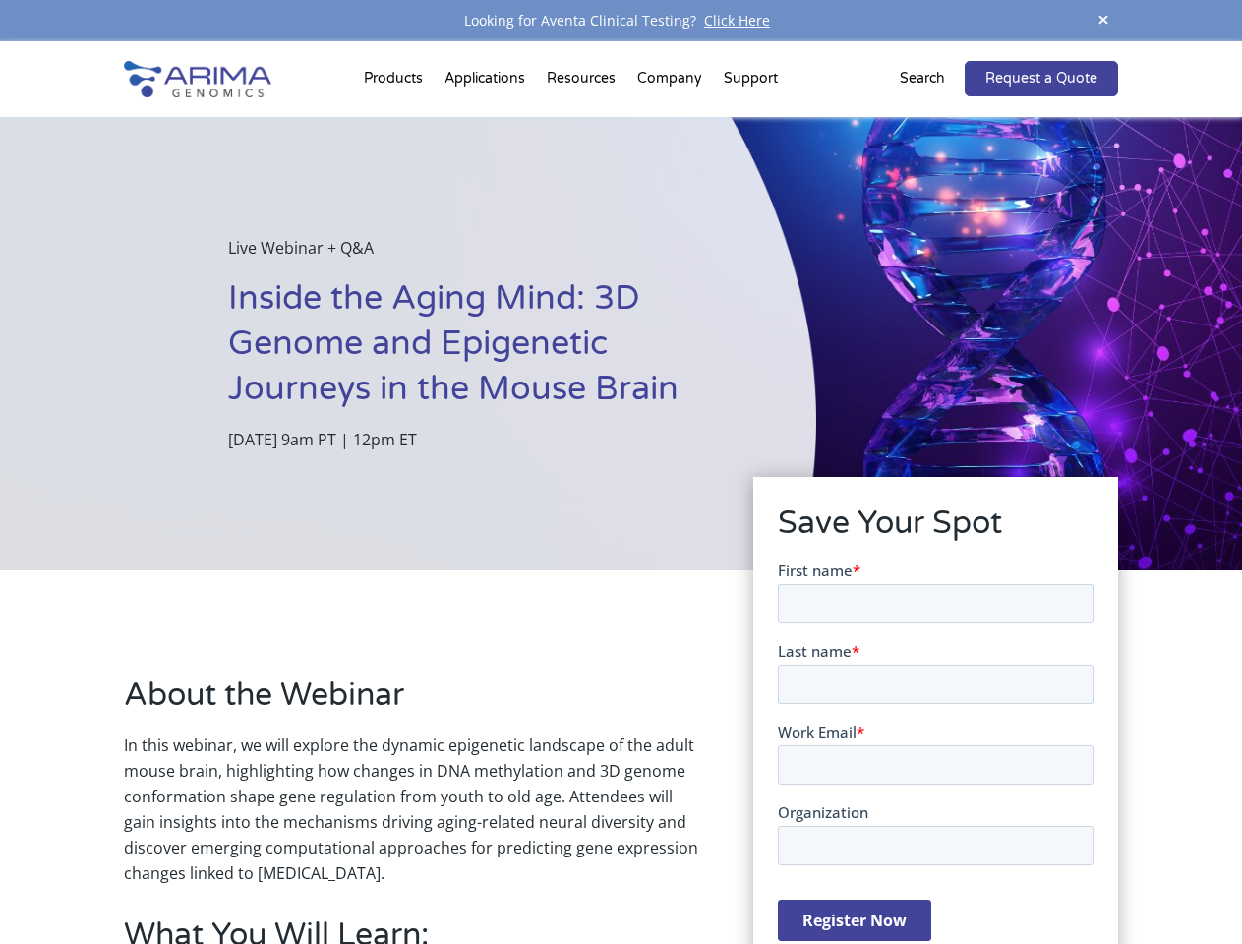 The height and width of the screenshot is (944, 1242). Describe the element at coordinates (737, 20) in the screenshot. I see `a: Click Here` at that location.